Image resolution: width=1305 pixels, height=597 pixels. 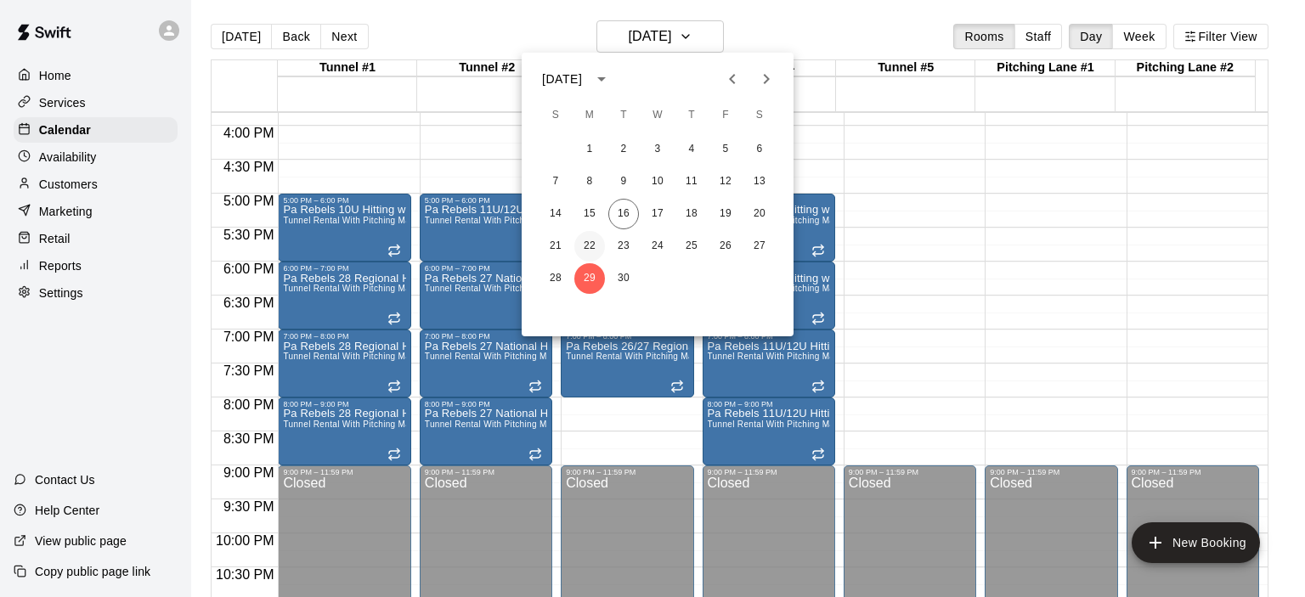 I want to click on span: Tuesday, so click(x=624, y=116).